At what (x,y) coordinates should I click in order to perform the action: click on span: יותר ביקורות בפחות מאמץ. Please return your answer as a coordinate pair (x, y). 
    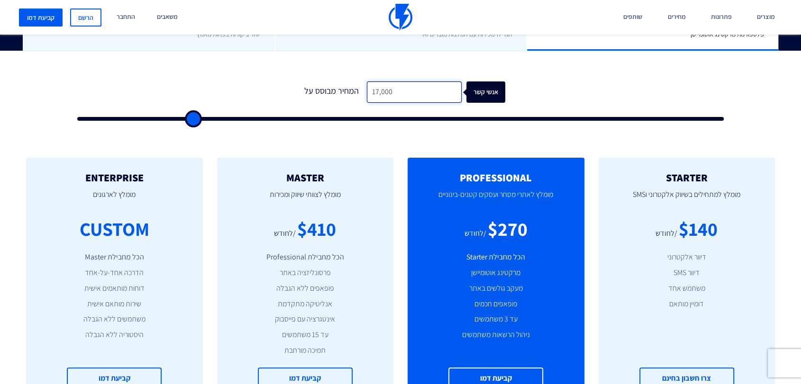
    Looking at the image, I should click on (228, 34).